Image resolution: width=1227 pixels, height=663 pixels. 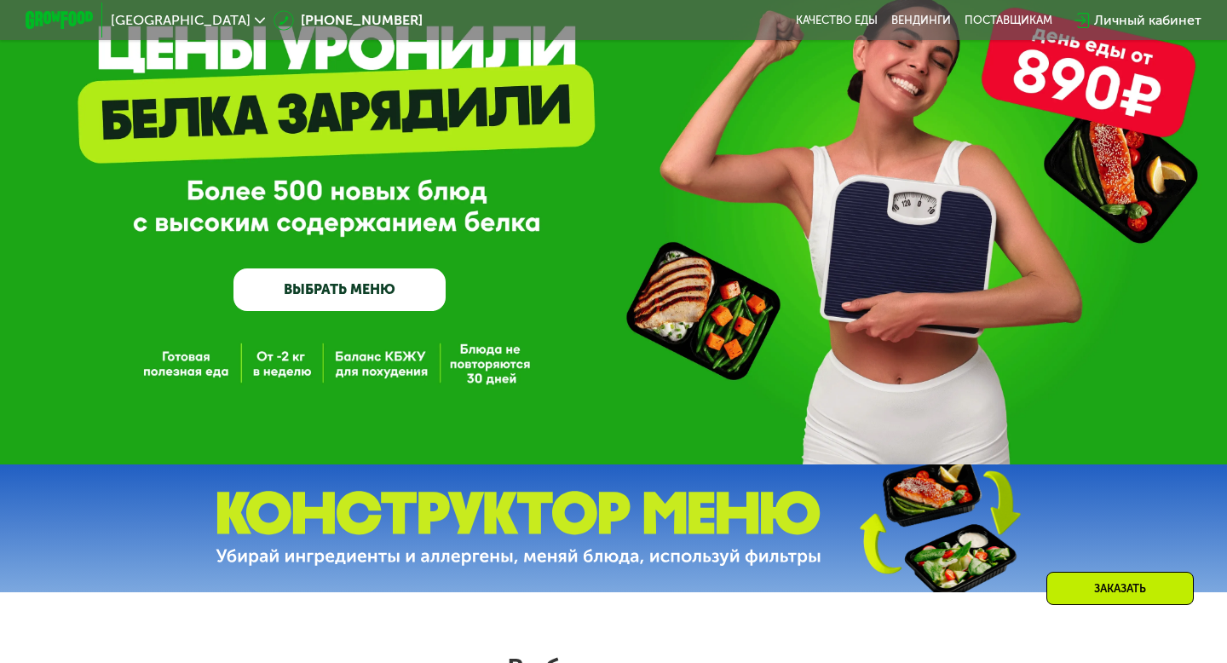 I want to click on a: Качество еды, so click(x=837, y=20).